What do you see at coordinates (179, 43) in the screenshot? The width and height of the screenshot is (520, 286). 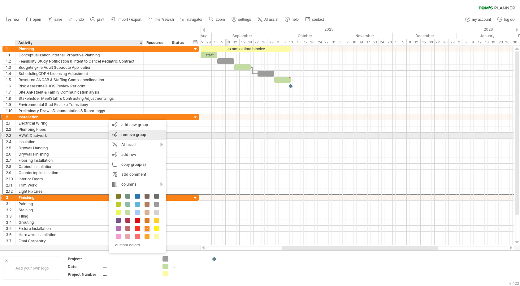 I see `div: Status` at bounding box center [179, 43].